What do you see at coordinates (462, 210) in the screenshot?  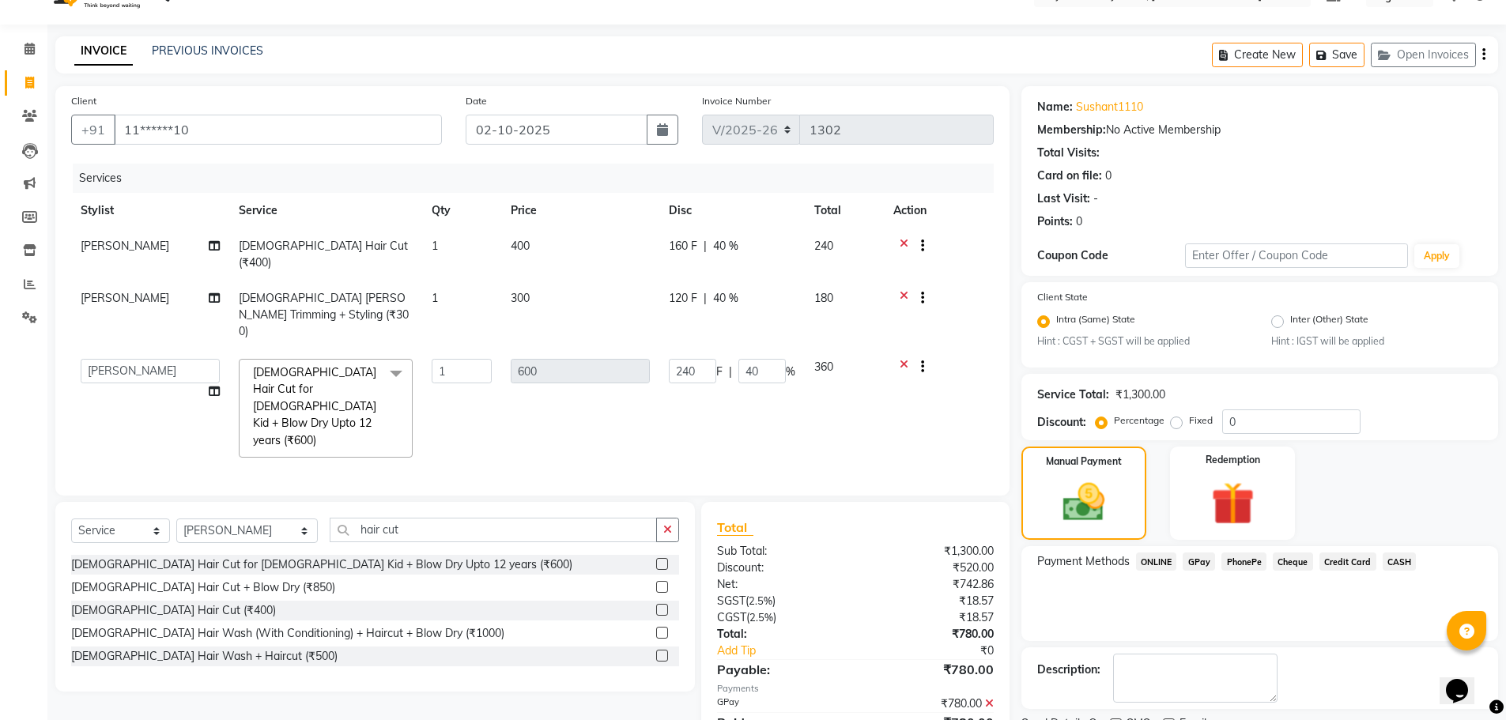 I see `th: Qty` at bounding box center [462, 210].